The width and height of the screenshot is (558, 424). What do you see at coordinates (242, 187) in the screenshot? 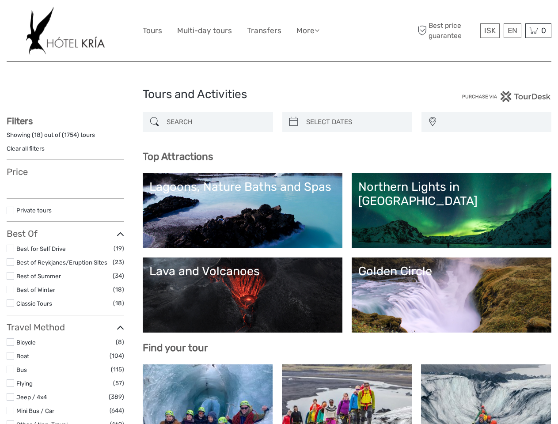
I see `div: Lagoons, Nature Baths and Spas` at bounding box center [242, 187].